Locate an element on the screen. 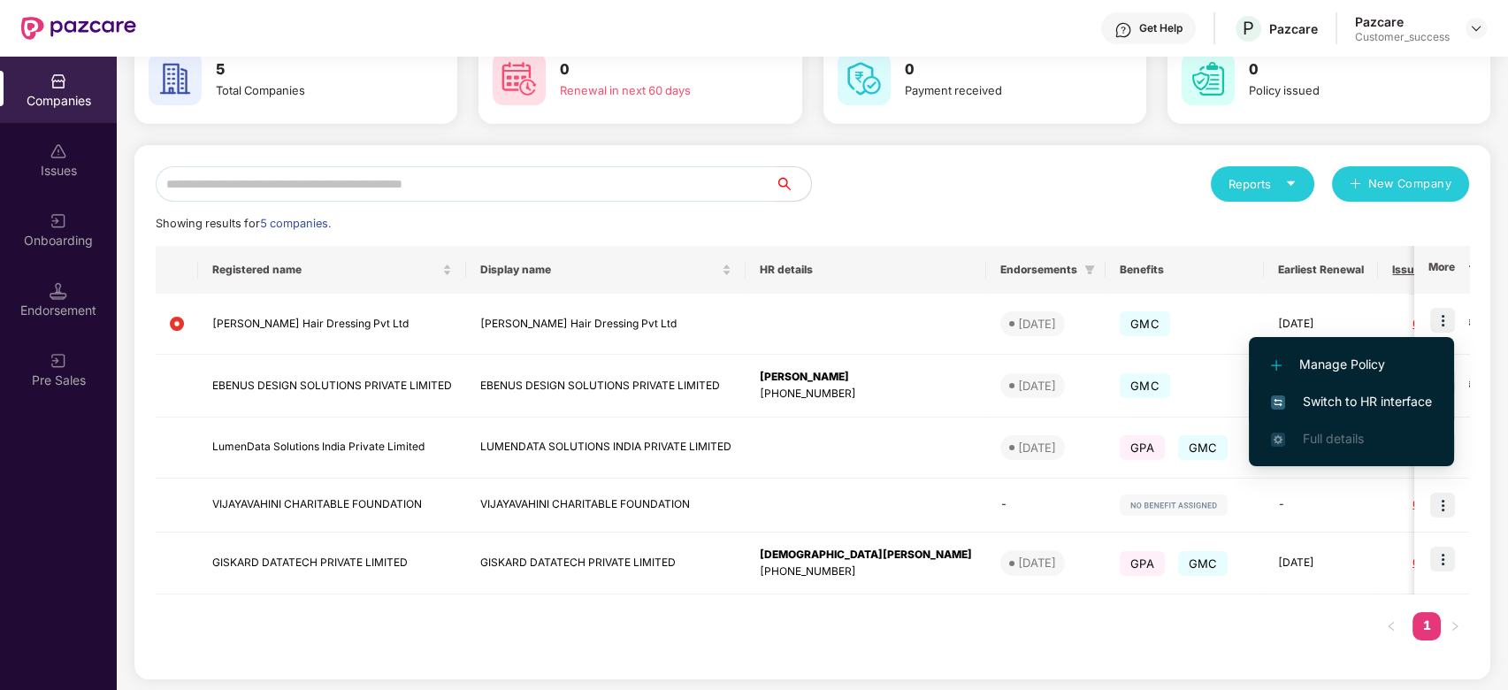 The height and width of the screenshot is (690, 1508). img: svg+xml;base64,PHN2ZyBpZD0iQ29tcGFuaWVzIiB4bWxucz0iaHR0cDovL3d3dy53My5vcmcvMjAwMC9zdmciIHdpZHRoPS... is located at coordinates (58, 81).